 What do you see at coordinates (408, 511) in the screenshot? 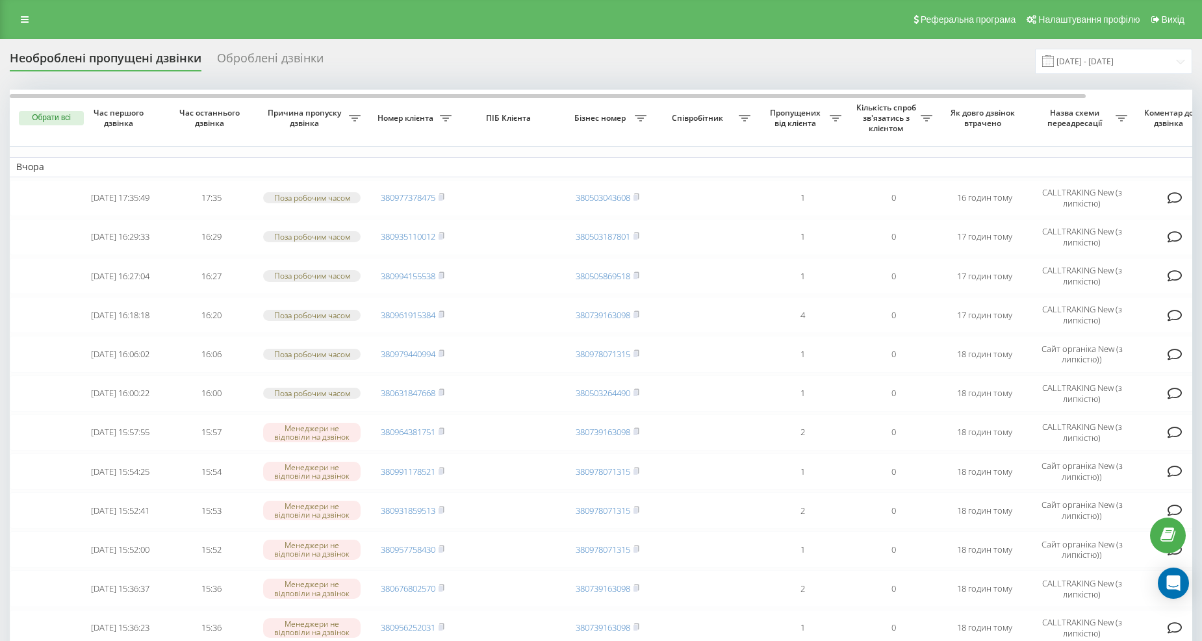
I see `a: 380931859513` at bounding box center [408, 511].